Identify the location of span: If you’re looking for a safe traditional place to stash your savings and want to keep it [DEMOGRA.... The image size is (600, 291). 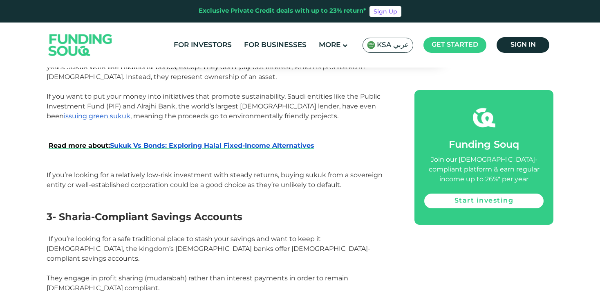
(208, 248).